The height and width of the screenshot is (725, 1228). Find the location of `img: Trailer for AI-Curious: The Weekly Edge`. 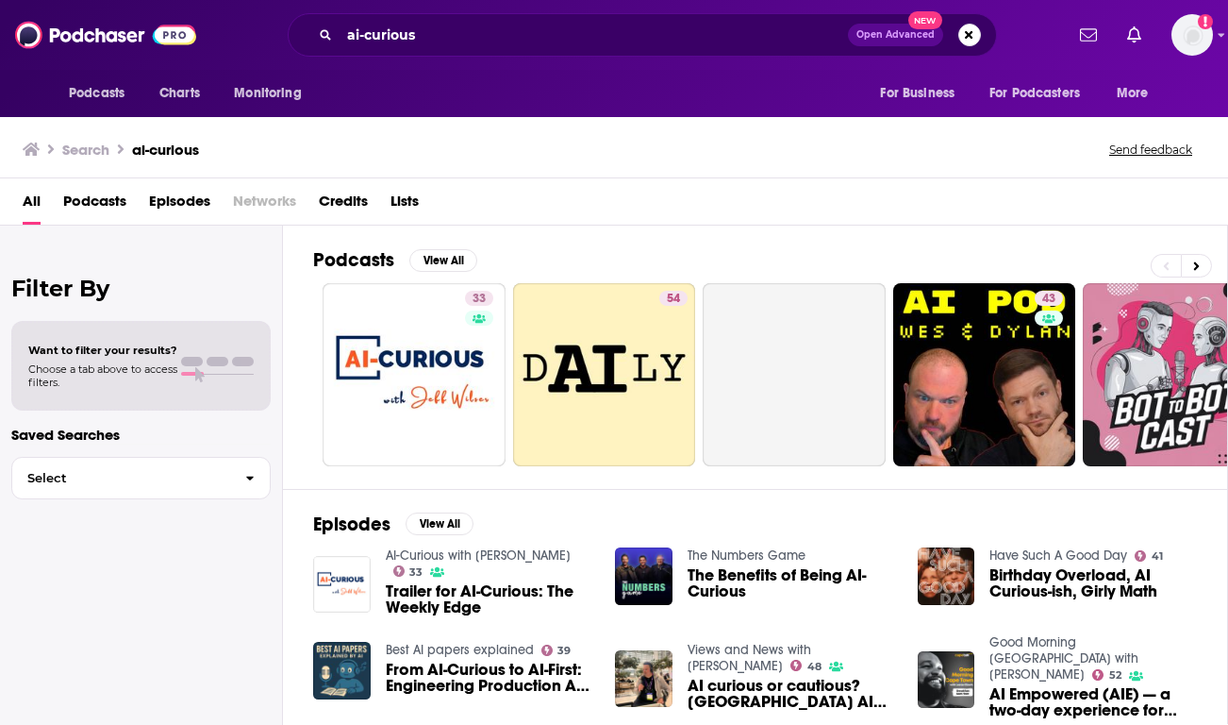

img: Trailer for AI-Curious: The Weekly Edge is located at coordinates (342, 584).